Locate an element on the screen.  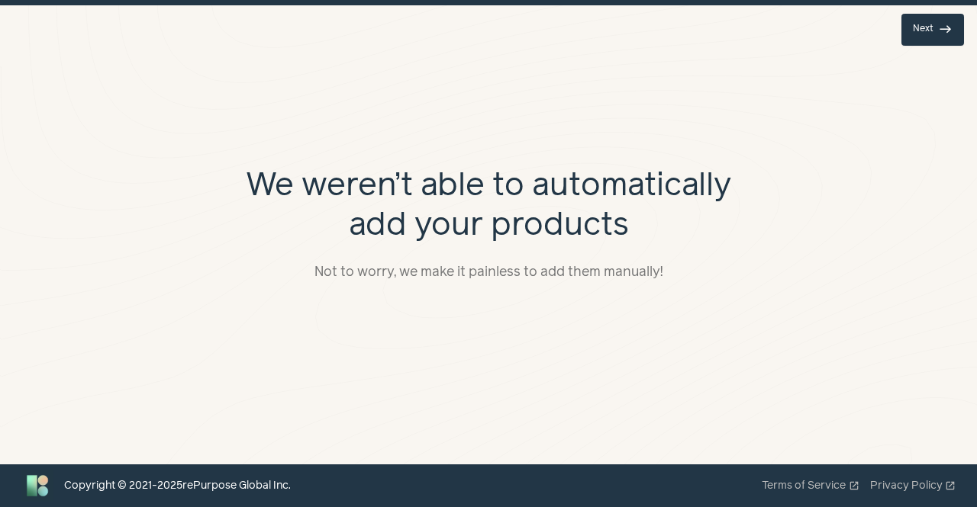
h1: We weren’t able to automatically add your products is located at coordinates (488, 206).